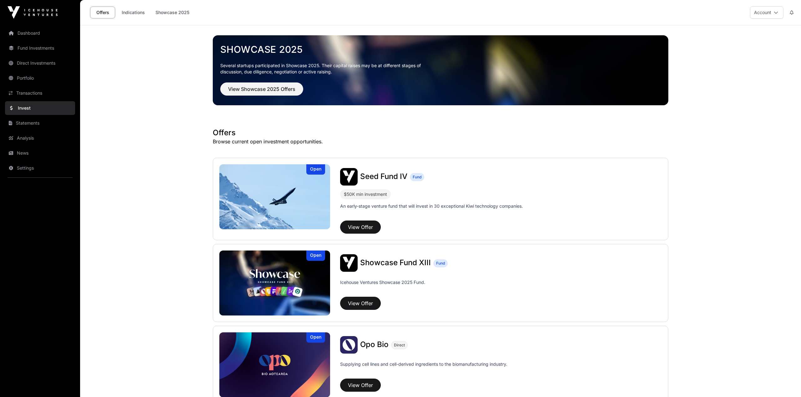 This screenshot has height=397, width=801. What do you see at coordinates (40, 93) in the screenshot?
I see `a: Transactions` at bounding box center [40, 93].